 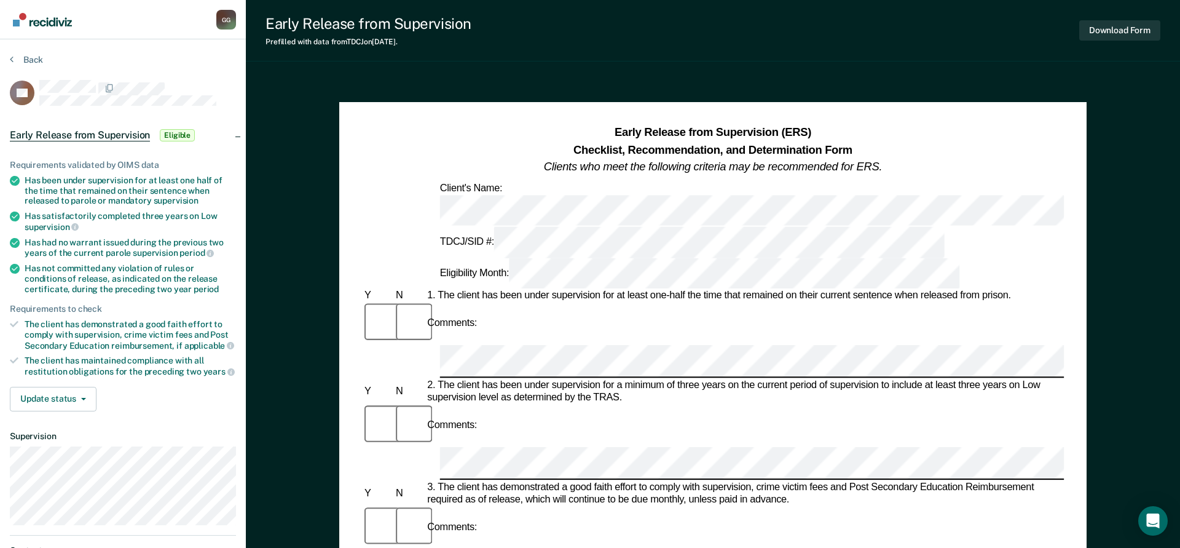 I want to click on div: Has had no warrant issued during the previous two years of the current parole supervision, so click(x=130, y=248).